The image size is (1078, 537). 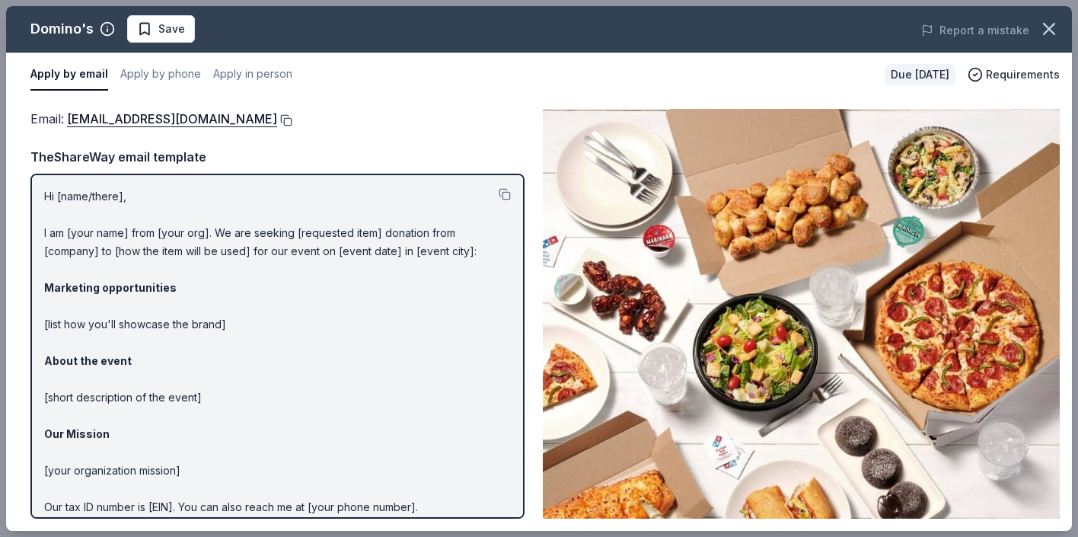 I want to click on img: Image for Domino's, so click(x=801, y=314).